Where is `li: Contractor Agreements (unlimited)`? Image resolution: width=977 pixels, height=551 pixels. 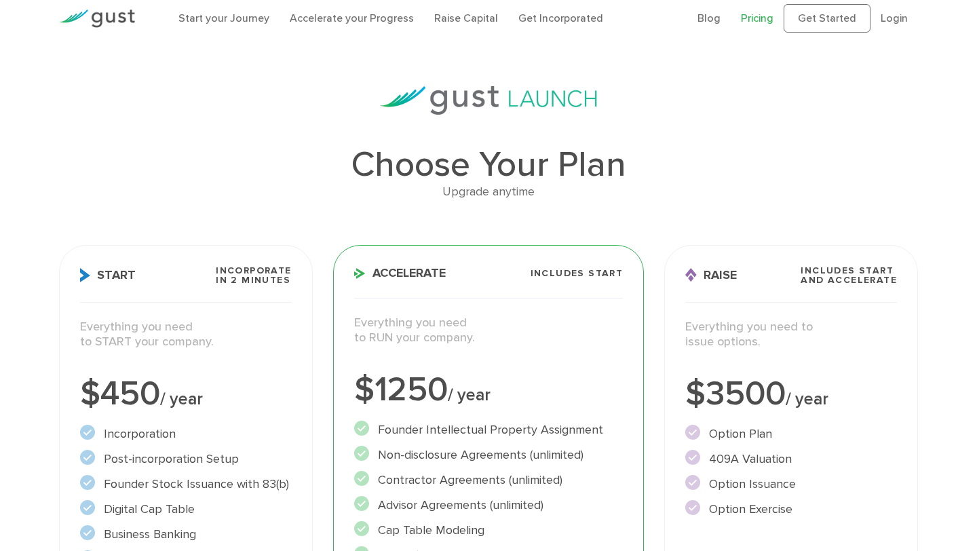
li: Contractor Agreements (unlimited) is located at coordinates (489, 480).